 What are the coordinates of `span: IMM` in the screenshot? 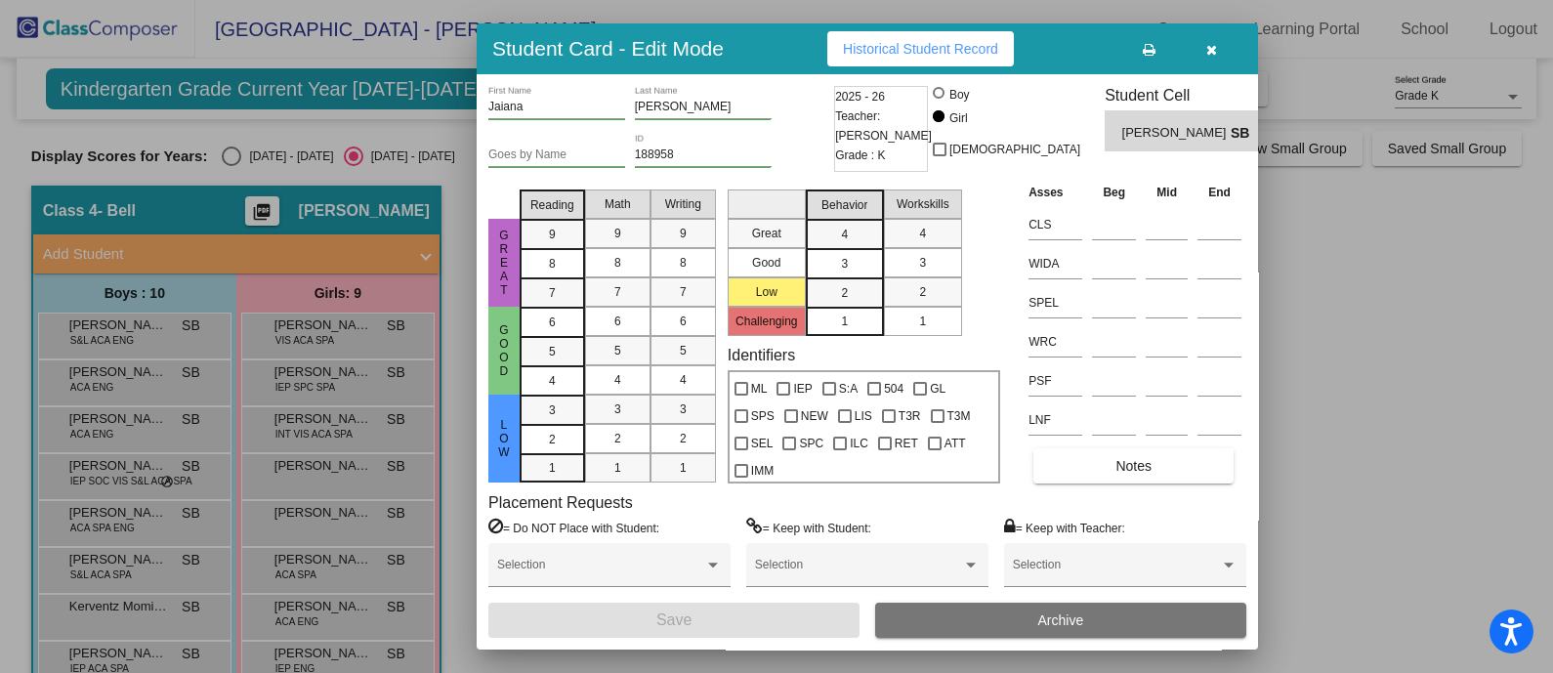 It's located at (762, 471).